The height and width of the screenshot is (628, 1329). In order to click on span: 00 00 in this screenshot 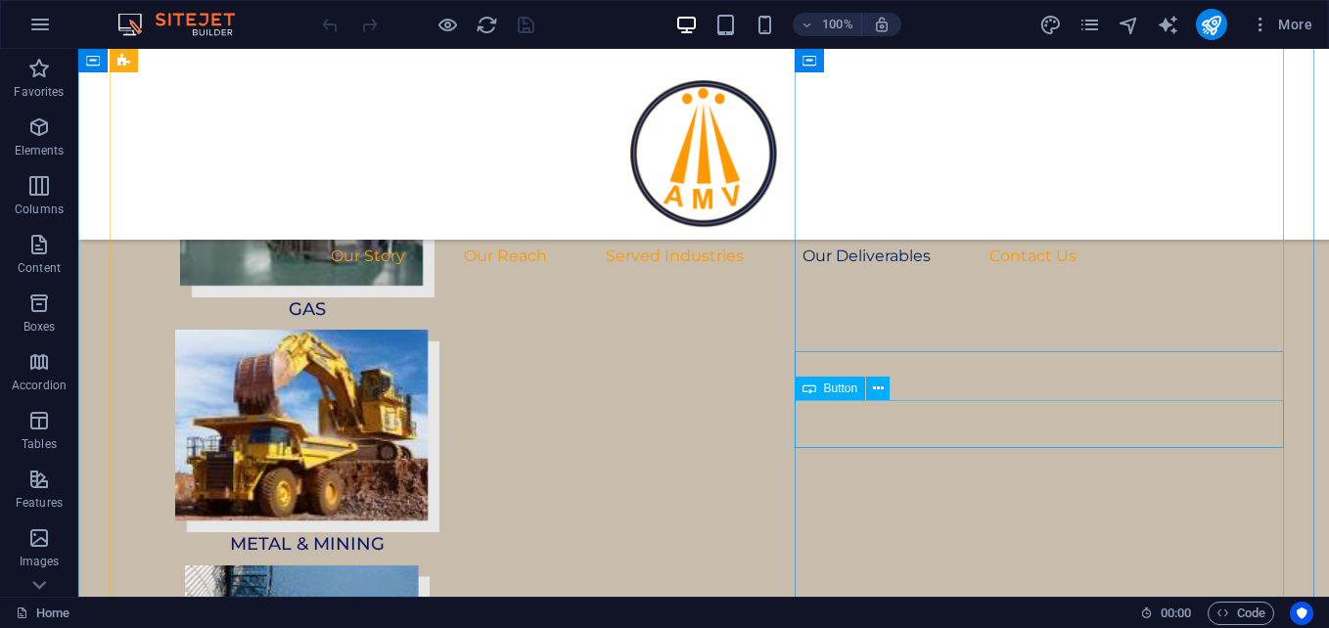, I will do `click(1175, 614)`.